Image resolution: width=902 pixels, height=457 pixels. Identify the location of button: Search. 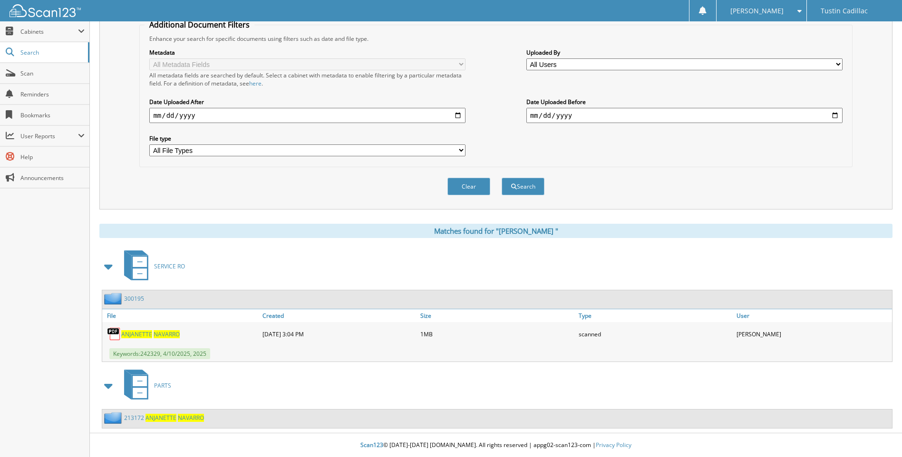
(523, 186).